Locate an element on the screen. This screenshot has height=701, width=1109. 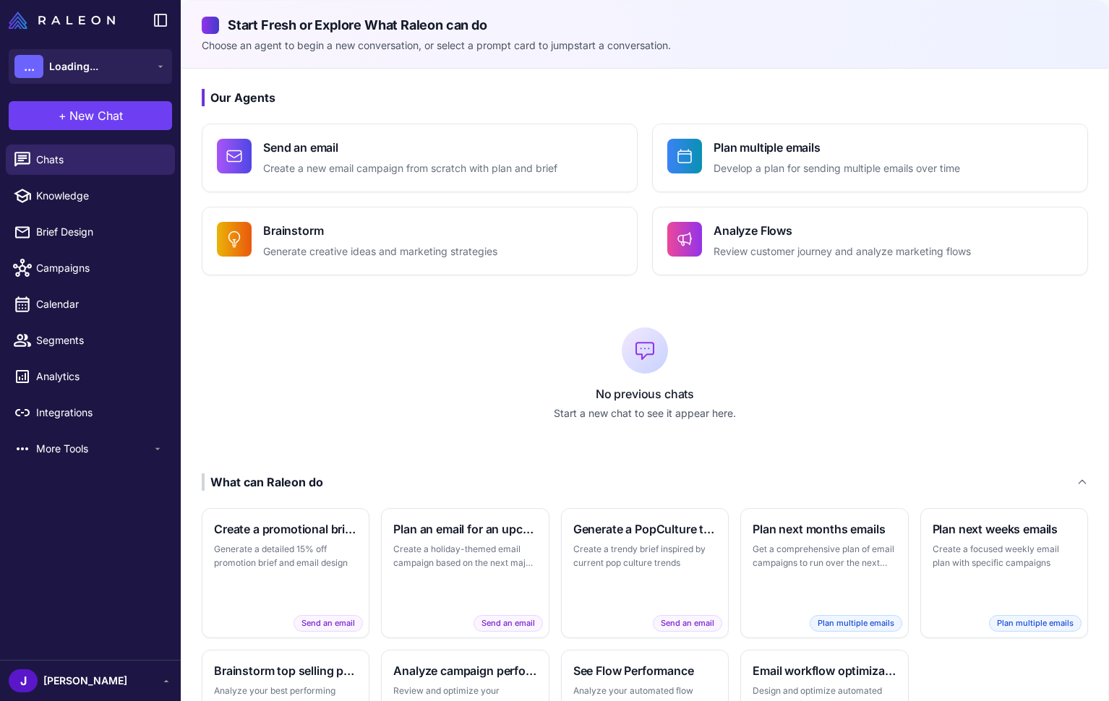
a: Raleon Logo is located at coordinates (64, 20).